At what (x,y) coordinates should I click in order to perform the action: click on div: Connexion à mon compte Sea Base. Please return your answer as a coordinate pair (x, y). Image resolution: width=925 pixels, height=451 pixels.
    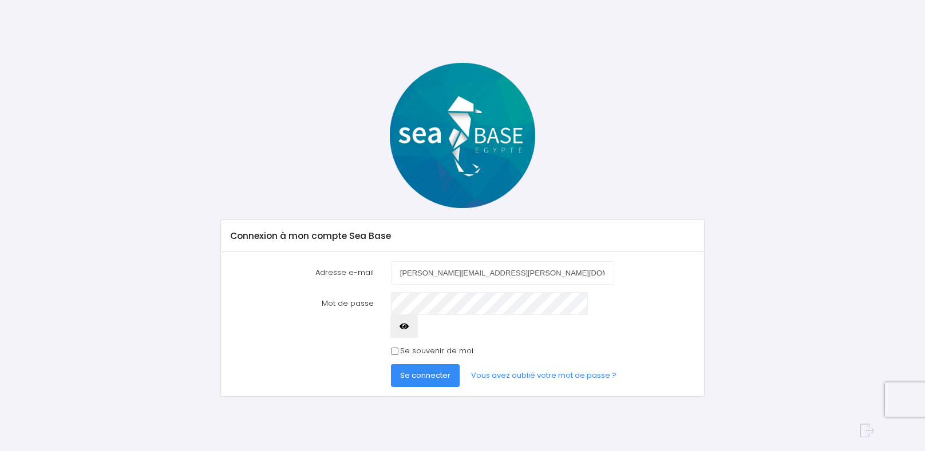
    Looking at the image, I should click on (462, 236).